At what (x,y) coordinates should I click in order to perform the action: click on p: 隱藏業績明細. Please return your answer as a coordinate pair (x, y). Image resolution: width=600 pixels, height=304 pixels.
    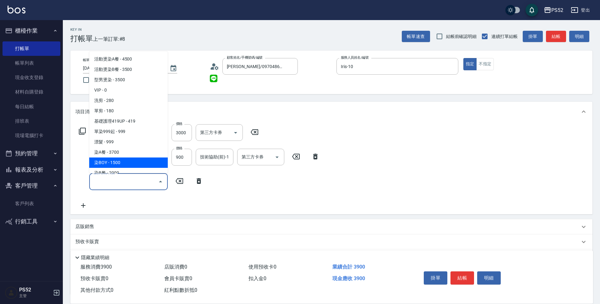
    Looking at the image, I should click on (95, 258).